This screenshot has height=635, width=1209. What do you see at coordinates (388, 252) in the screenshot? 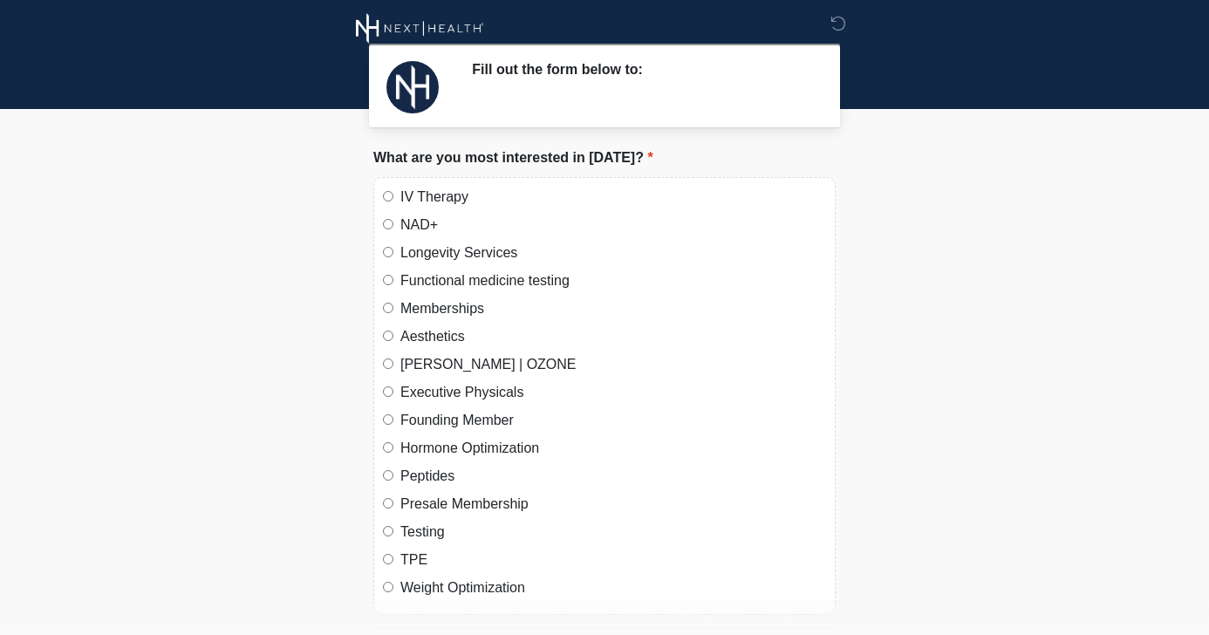
I see `input: Longevity Services` at bounding box center [388, 252].